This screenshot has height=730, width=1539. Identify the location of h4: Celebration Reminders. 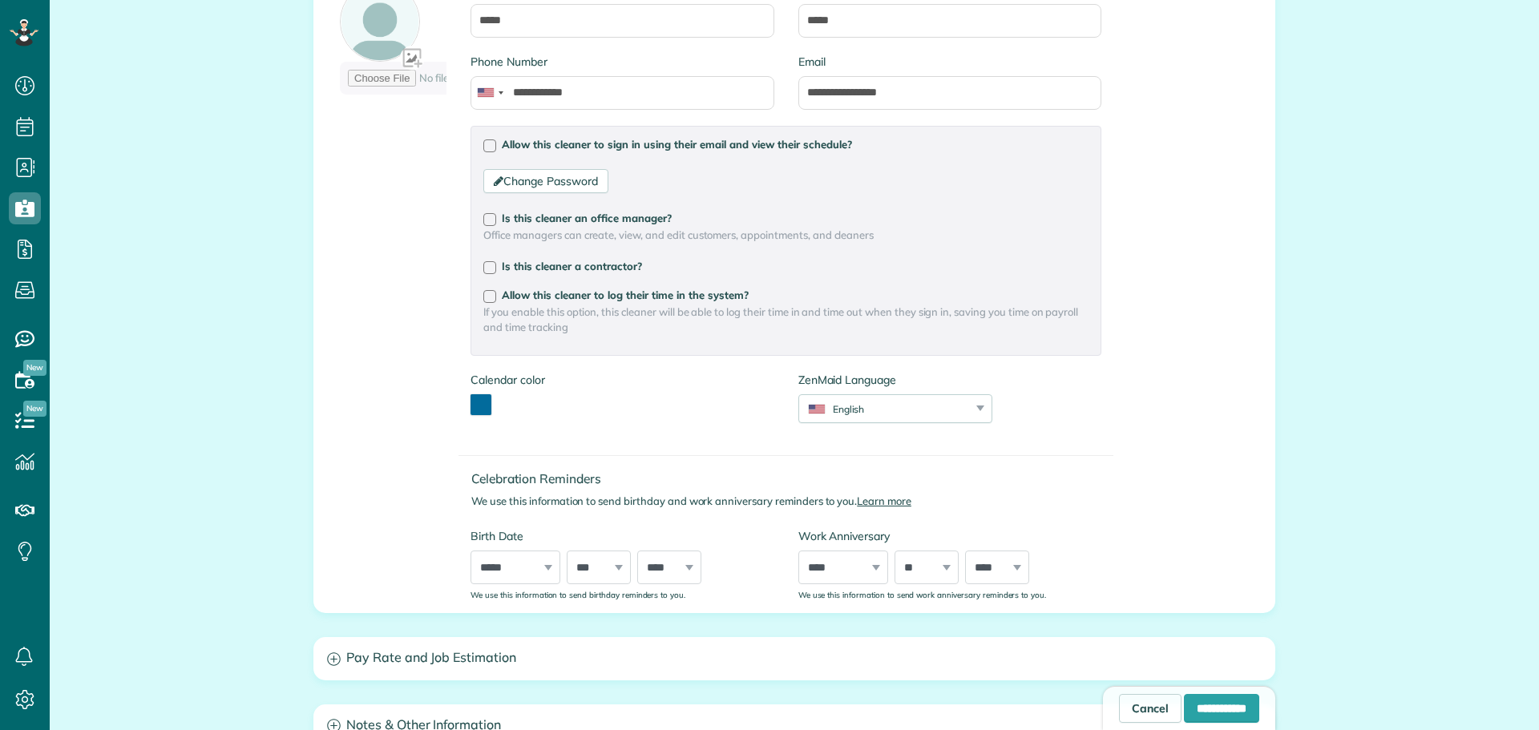
(792, 479).